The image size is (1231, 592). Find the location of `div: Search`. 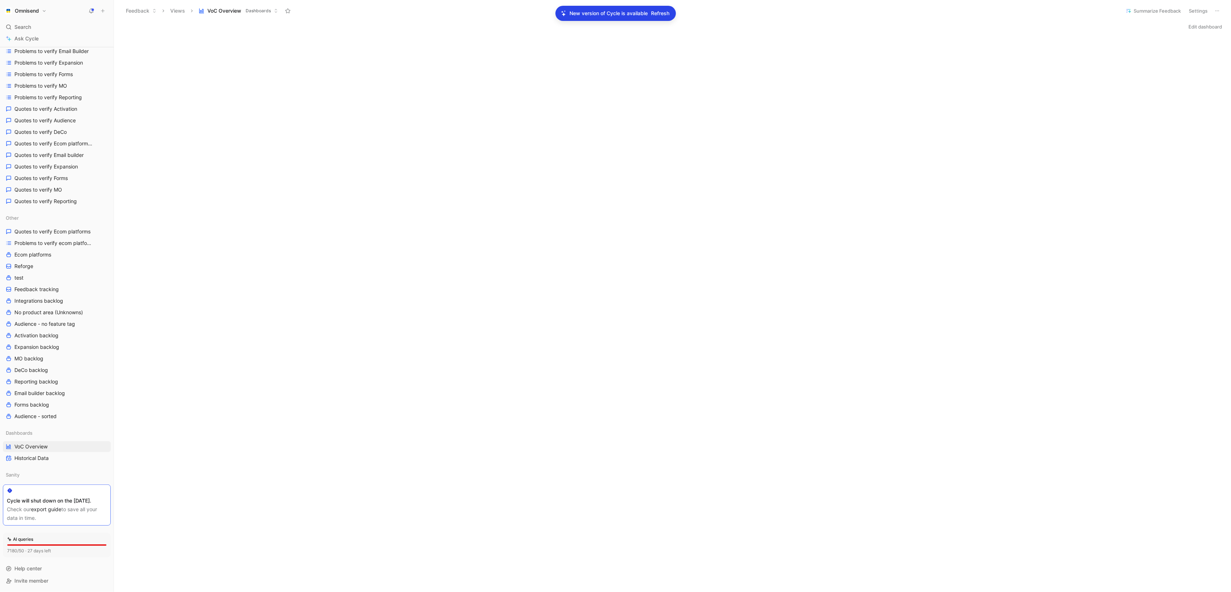

div: Search is located at coordinates (57, 27).